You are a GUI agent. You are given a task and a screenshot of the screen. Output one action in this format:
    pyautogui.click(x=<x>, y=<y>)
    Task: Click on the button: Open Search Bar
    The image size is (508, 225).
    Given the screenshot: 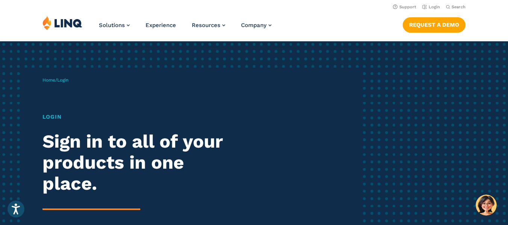 What is the action you would take?
    pyautogui.click(x=455, y=7)
    